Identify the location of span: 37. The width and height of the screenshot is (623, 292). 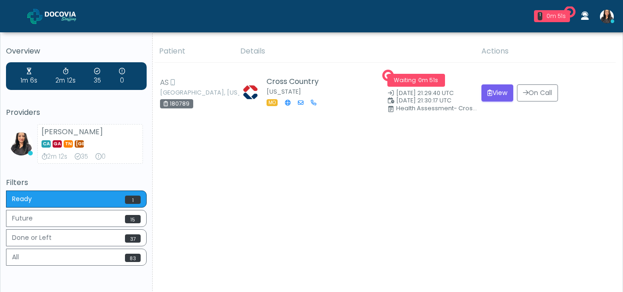
(133, 238).